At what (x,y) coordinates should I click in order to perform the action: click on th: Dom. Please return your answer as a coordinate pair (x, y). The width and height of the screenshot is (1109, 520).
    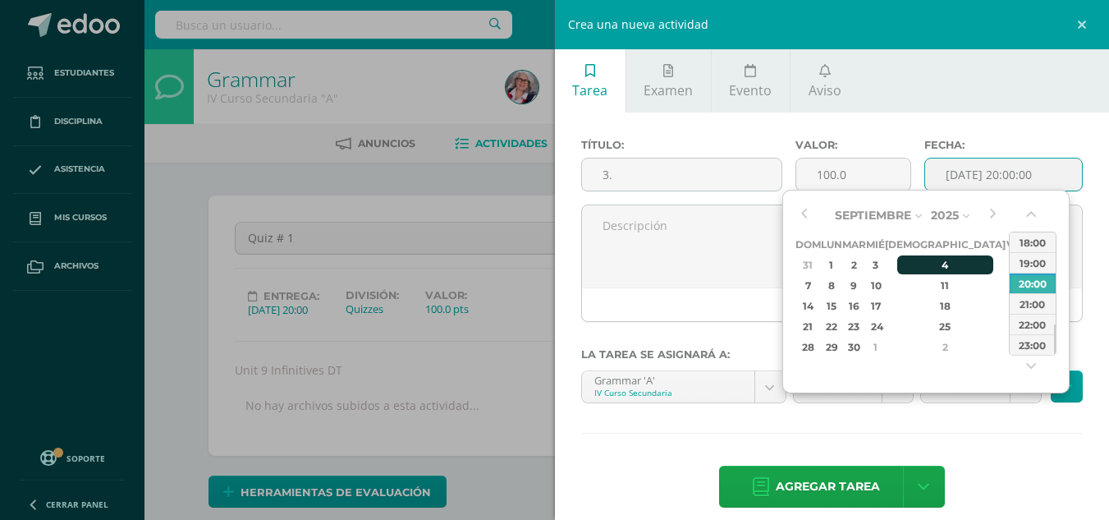
    Looking at the image, I should click on (808, 244).